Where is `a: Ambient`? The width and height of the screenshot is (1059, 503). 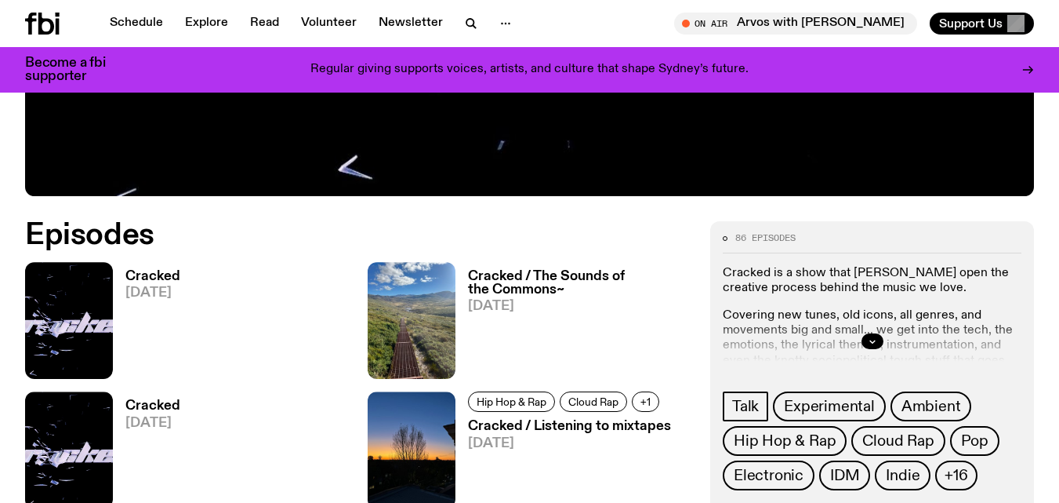
a: Ambient is located at coordinates (932, 406).